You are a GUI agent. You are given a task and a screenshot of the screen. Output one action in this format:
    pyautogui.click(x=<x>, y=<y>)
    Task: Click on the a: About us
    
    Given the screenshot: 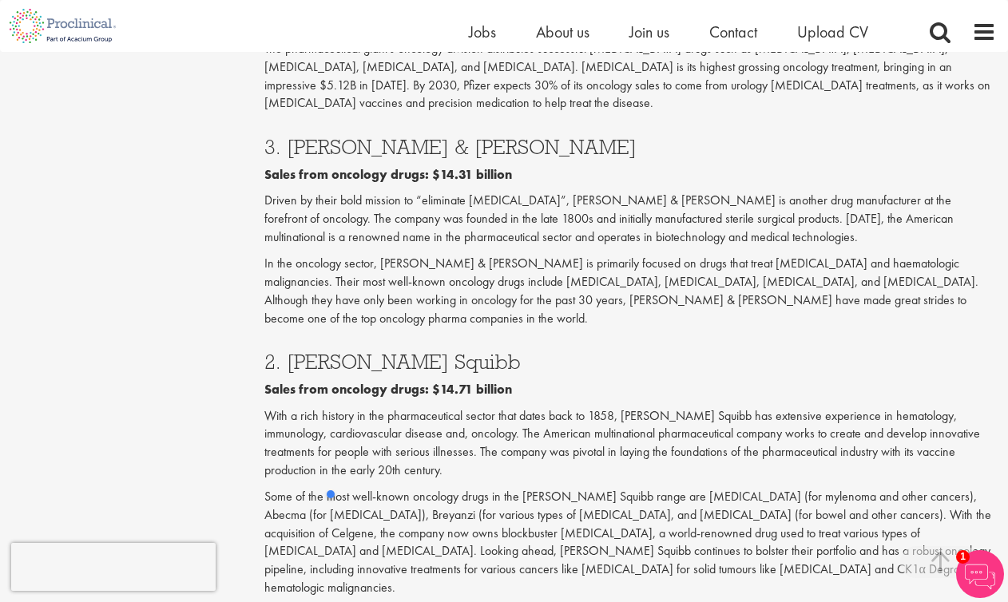 What is the action you would take?
    pyautogui.click(x=562, y=32)
    